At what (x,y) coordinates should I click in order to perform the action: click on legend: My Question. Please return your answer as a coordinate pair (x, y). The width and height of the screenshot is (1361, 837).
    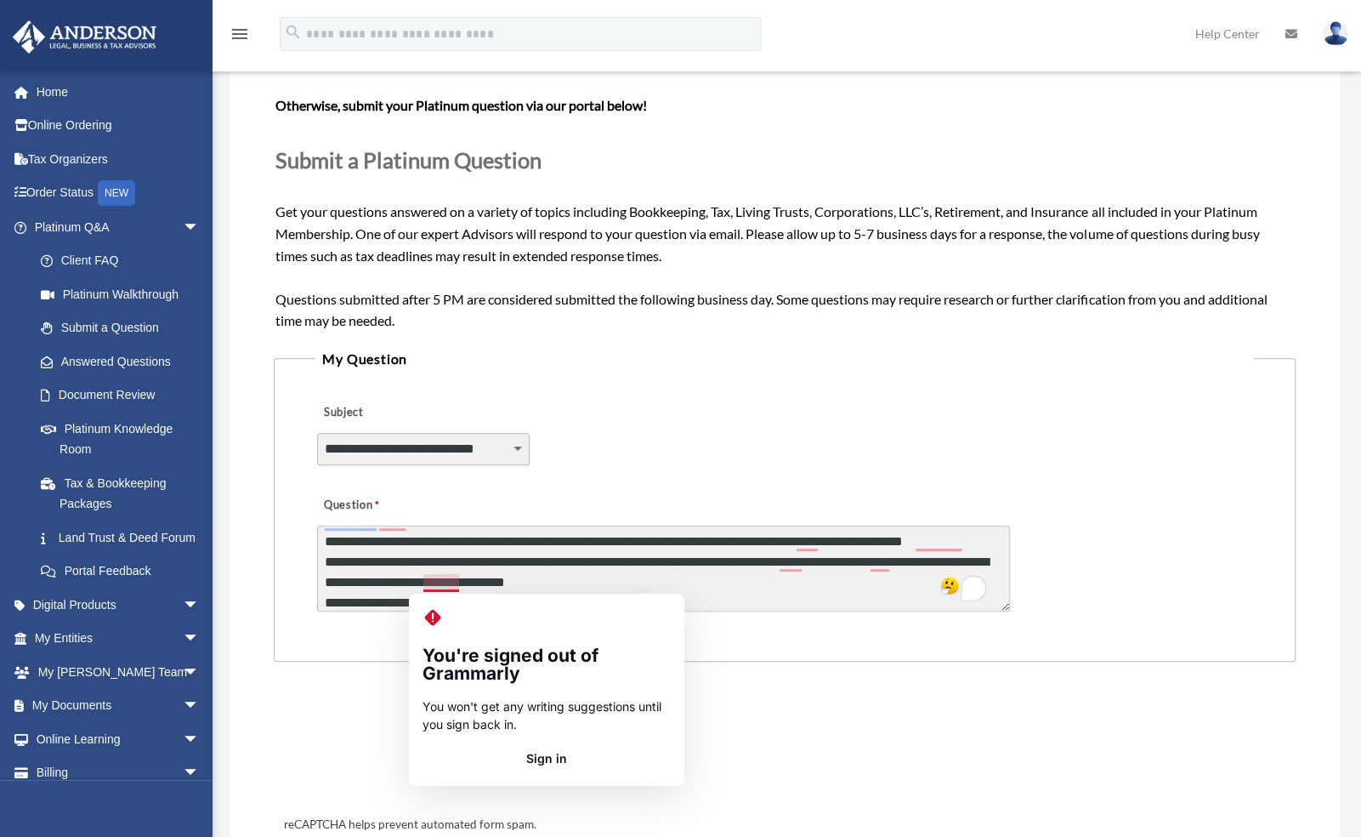
    Looking at the image, I should click on (784, 359).